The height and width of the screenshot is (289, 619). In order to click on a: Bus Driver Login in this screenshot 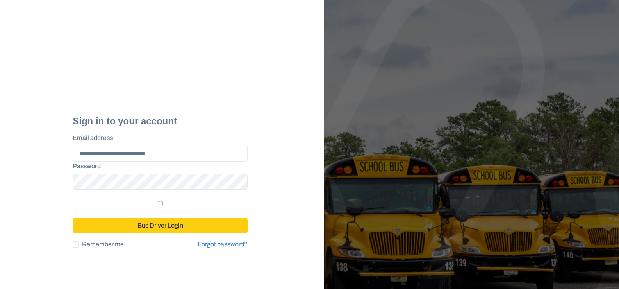, I will do `click(160, 222)`.